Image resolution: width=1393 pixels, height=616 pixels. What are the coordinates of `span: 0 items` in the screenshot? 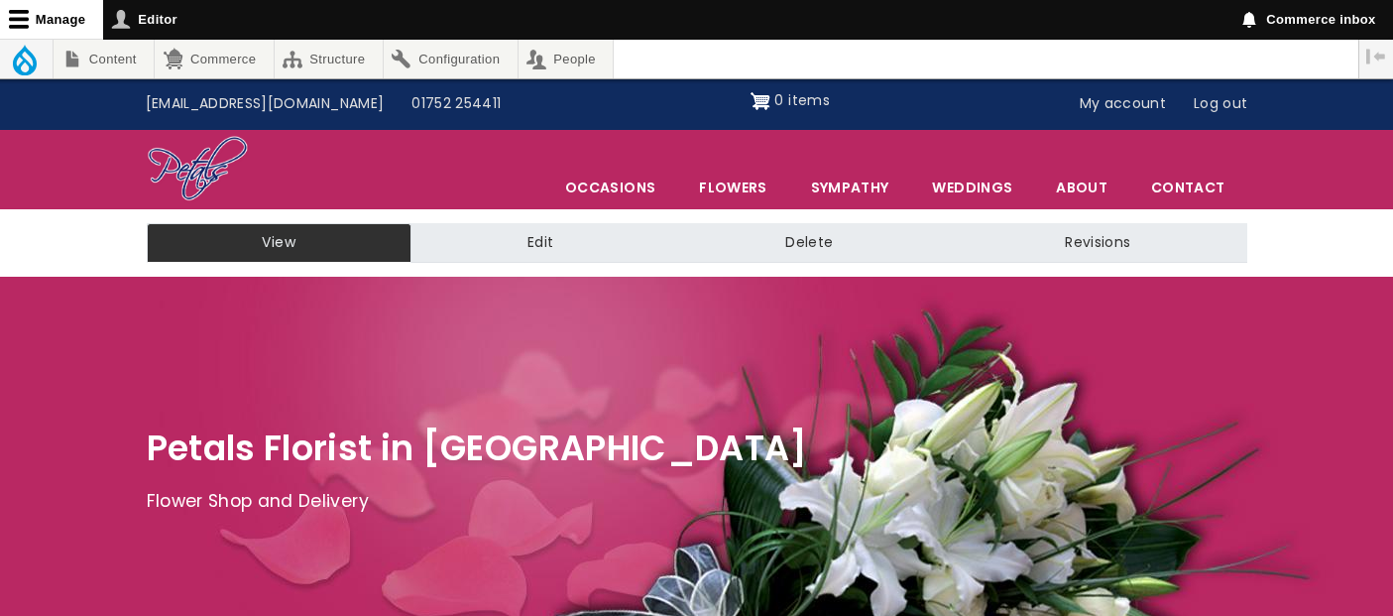 It's located at (801, 100).